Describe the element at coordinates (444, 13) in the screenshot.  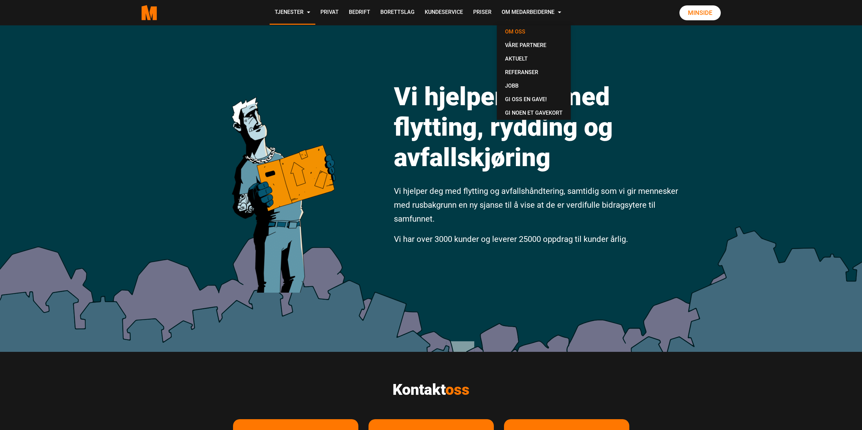
I see `a: Kundeservice` at that location.